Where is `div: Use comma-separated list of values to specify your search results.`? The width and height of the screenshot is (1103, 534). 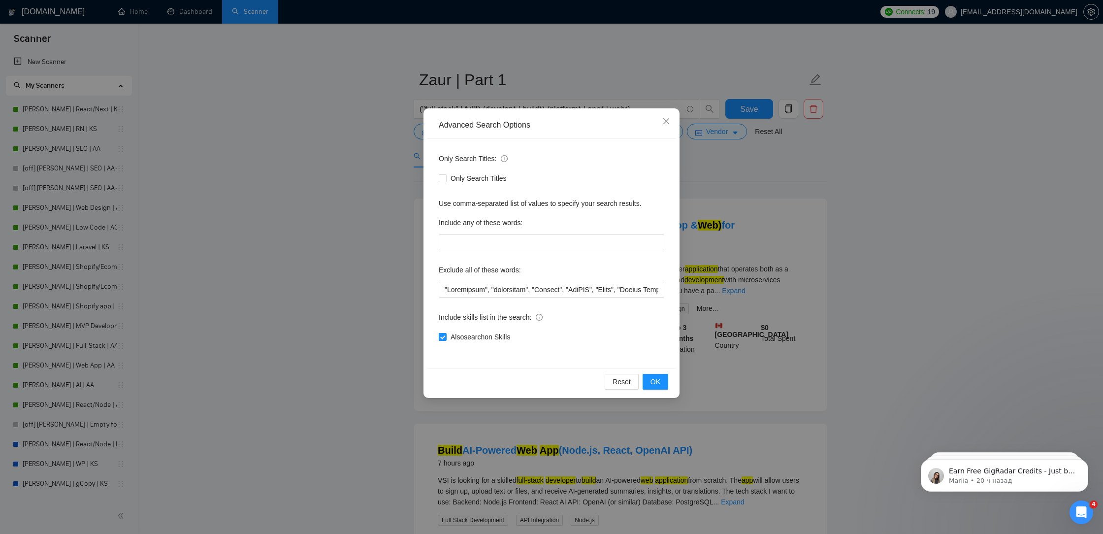
div: Use comma-separated list of values to specify your search results. is located at coordinates (551, 203).